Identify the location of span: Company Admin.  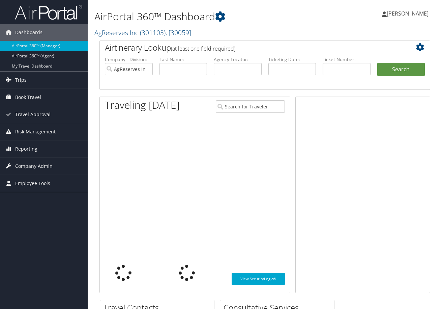
(34, 166).